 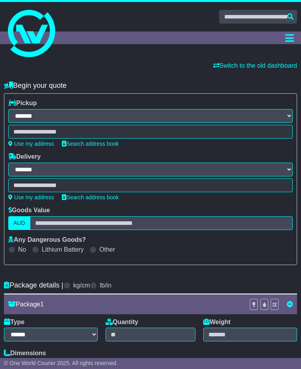 I want to click on h4: Package details |, so click(x=33, y=285).